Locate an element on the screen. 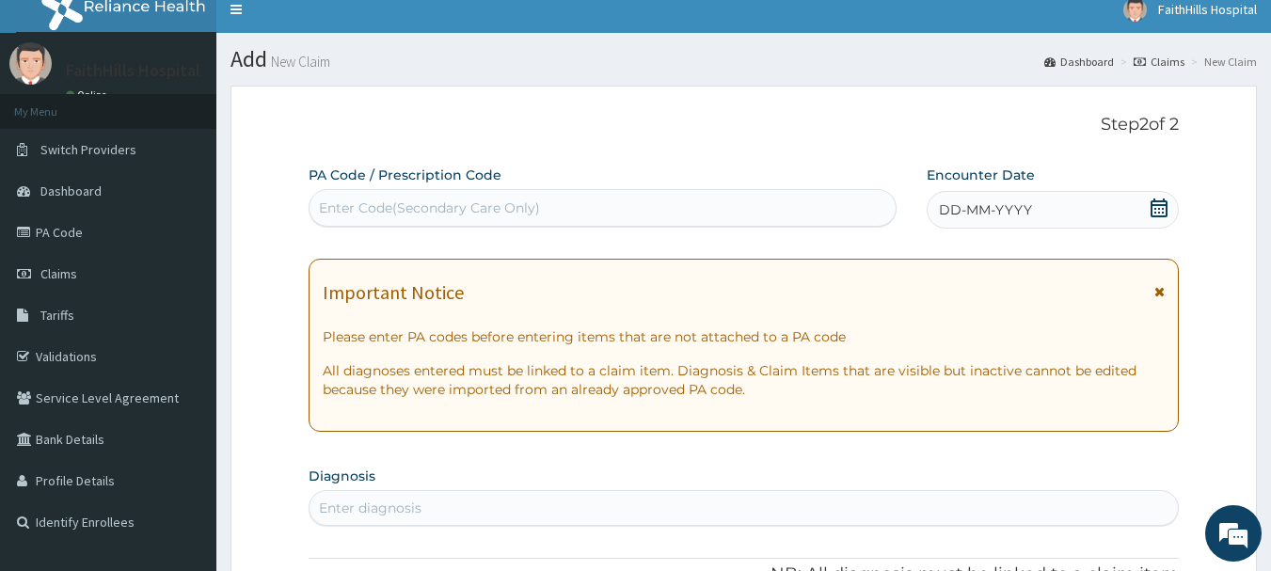 Image resolution: width=1271 pixels, height=571 pixels. img: User Image is located at coordinates (30, 63).